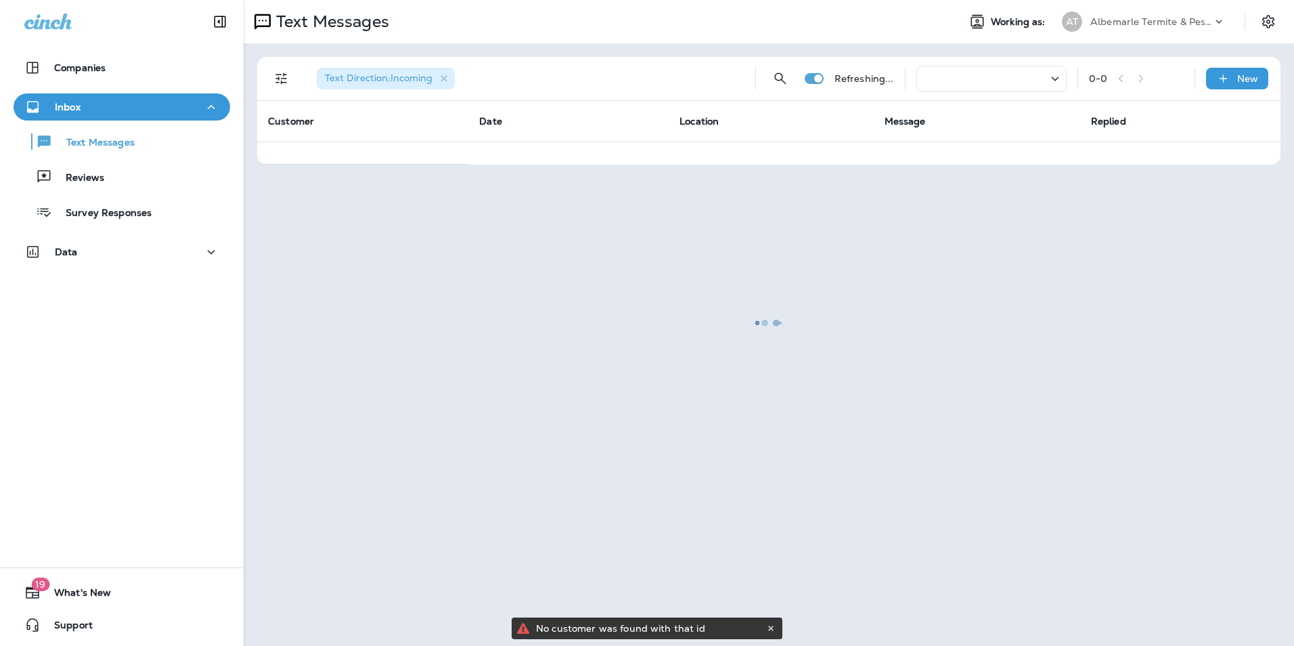  I want to click on p: New, so click(1247, 79).